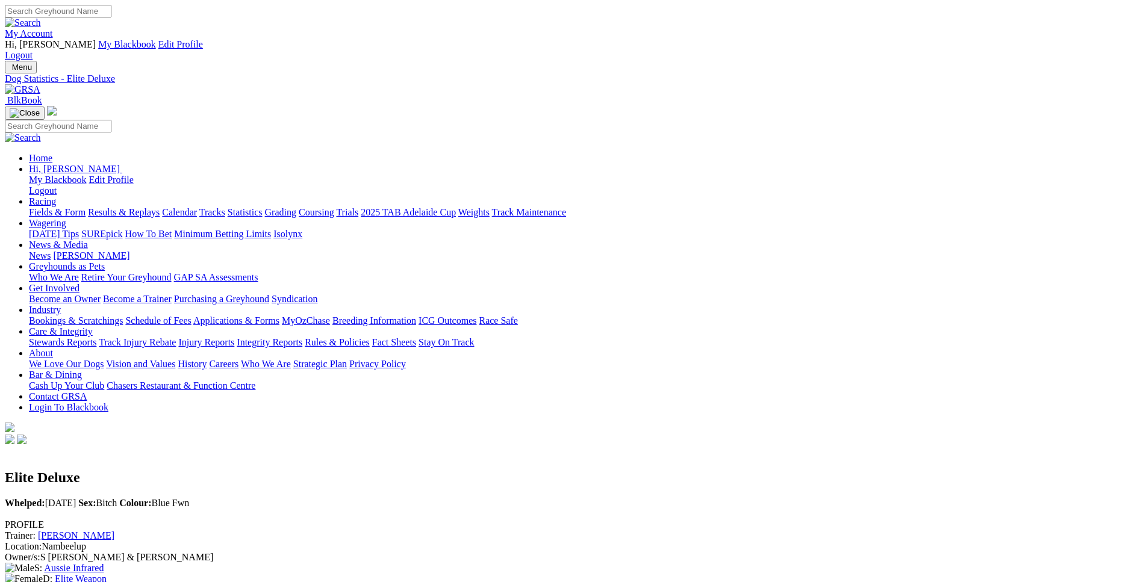 This screenshot has width=1146, height=582. Describe the element at coordinates (394, 342) in the screenshot. I see `a: Fact Sheets` at that location.